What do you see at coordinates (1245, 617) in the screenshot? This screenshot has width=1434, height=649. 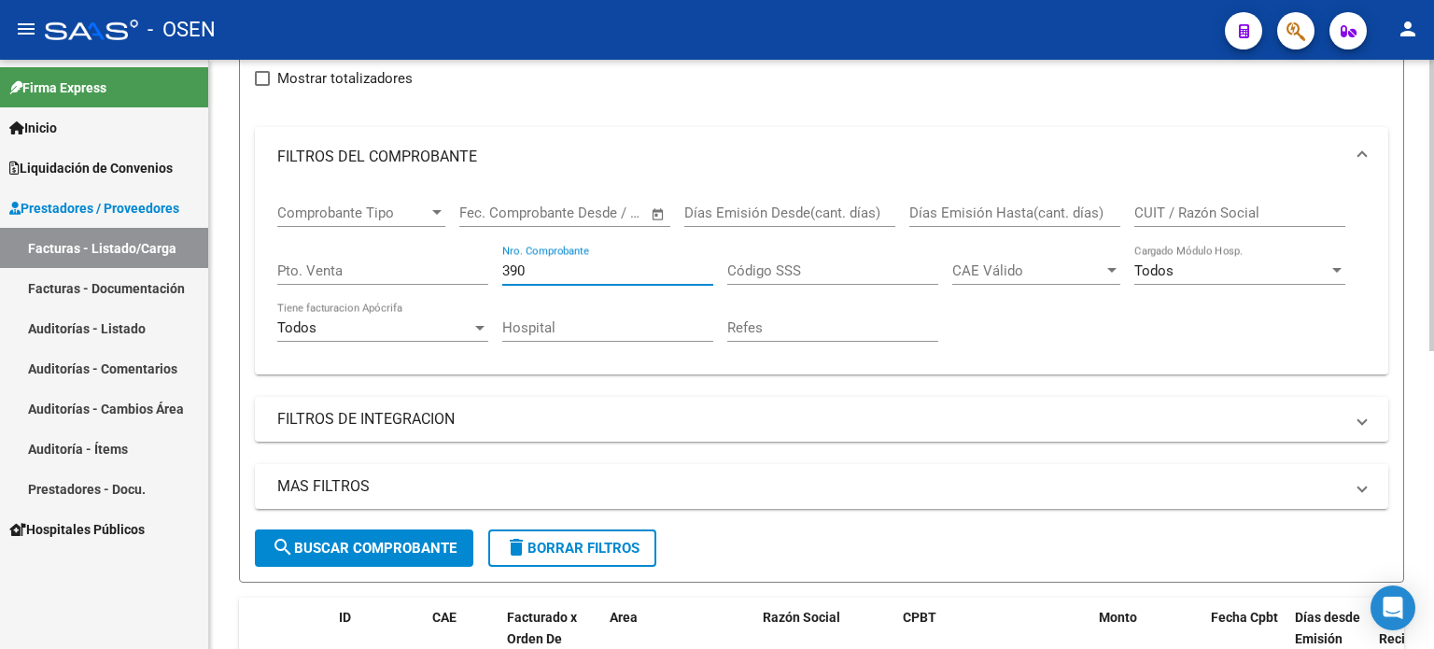 I see `span: Fecha Cpbt` at bounding box center [1245, 617].